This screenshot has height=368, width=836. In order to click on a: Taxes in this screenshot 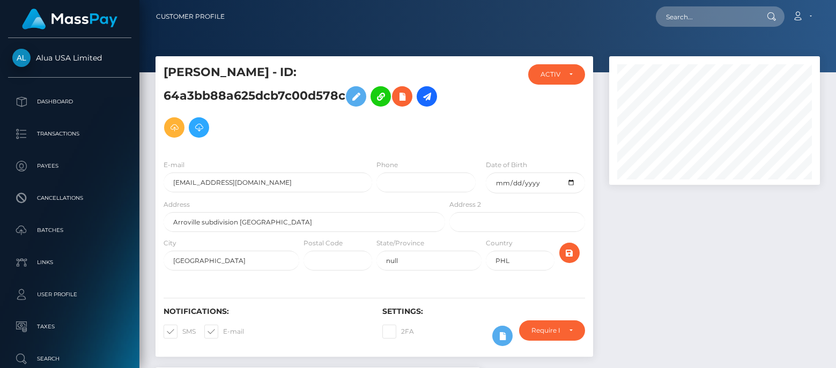, I will do `click(70, 327)`.